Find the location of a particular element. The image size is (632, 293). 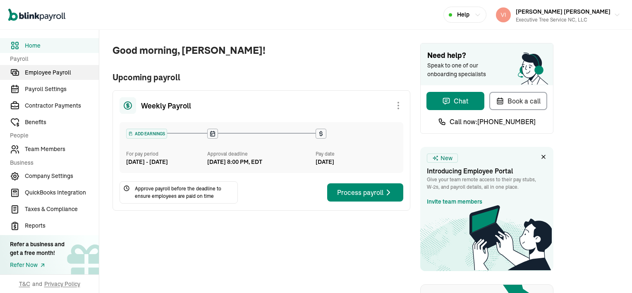

span: Weekly Payroll is located at coordinates (166, 105).